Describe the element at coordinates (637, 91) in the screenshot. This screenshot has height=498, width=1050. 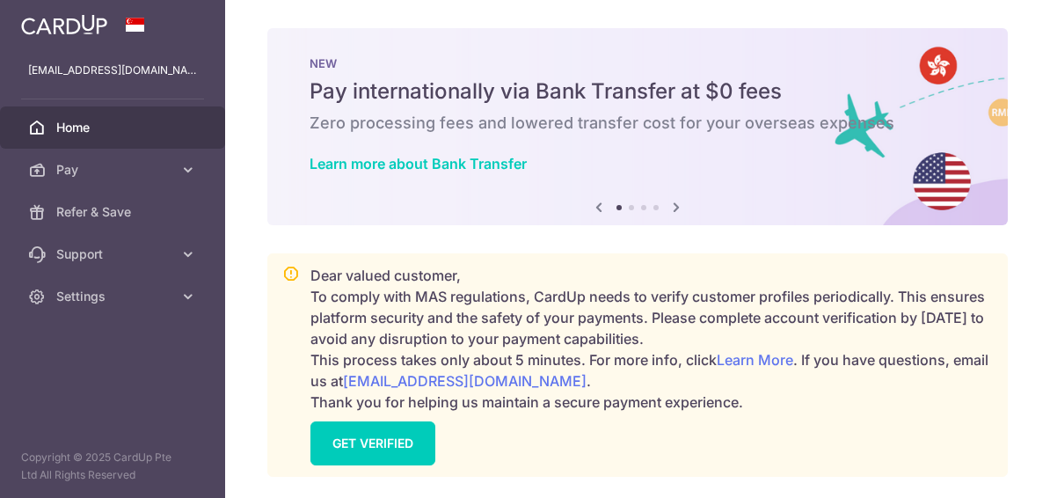
I see `h5: Pay internationally via Bank Transfer at $0 fees` at that location.